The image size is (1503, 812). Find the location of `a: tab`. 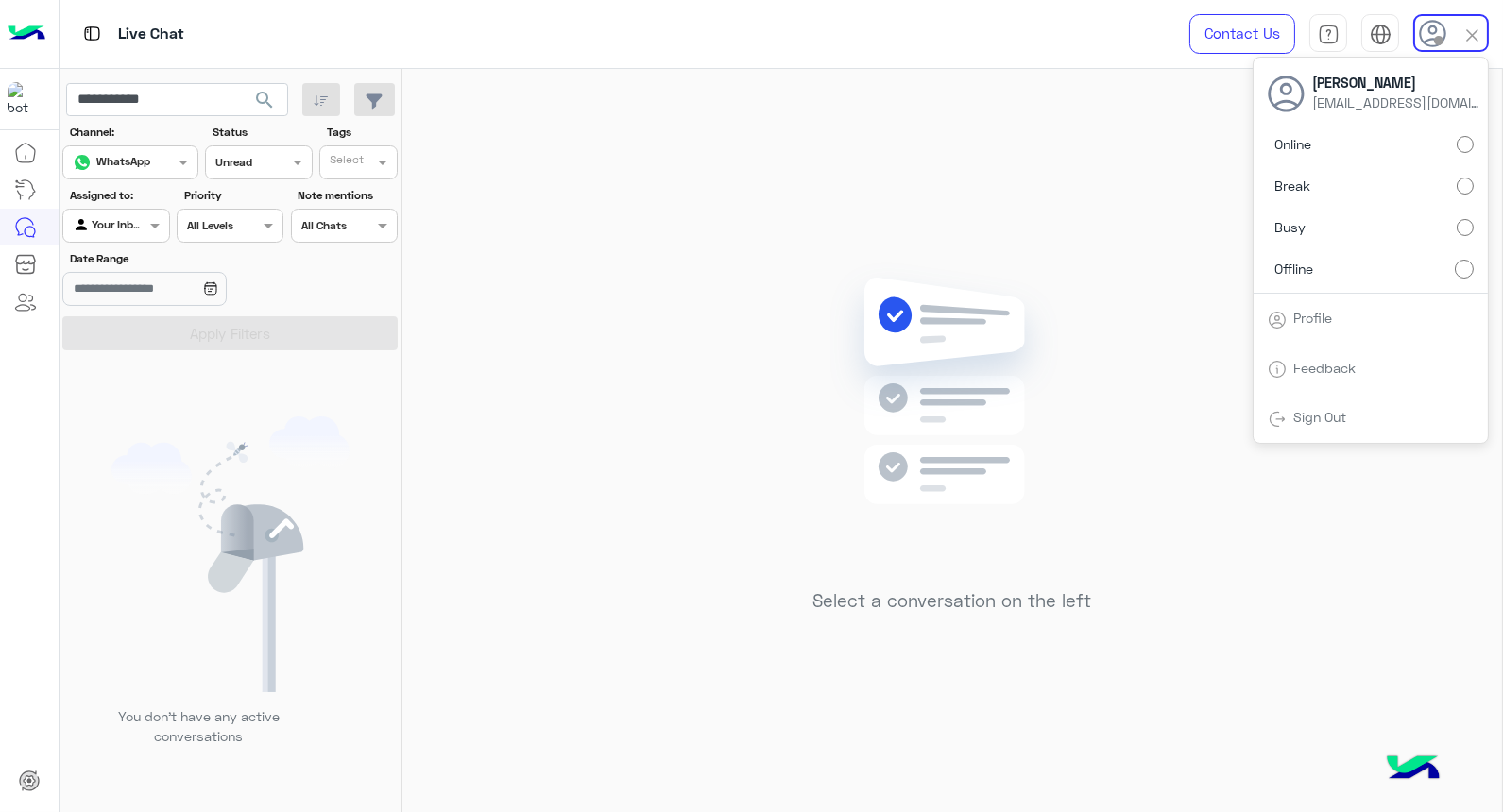

a: tab is located at coordinates (1329, 34).